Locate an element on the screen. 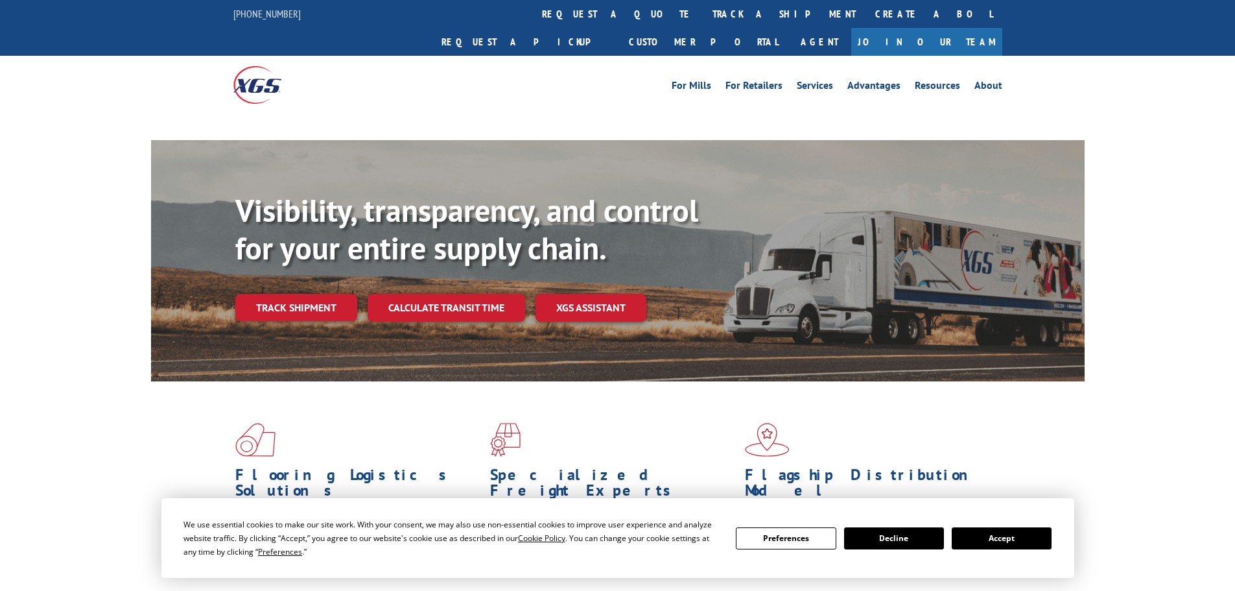 This screenshot has width=1235, height=591. b: Visibility, transparency, and control for your entire supply chain. is located at coordinates (467, 229).